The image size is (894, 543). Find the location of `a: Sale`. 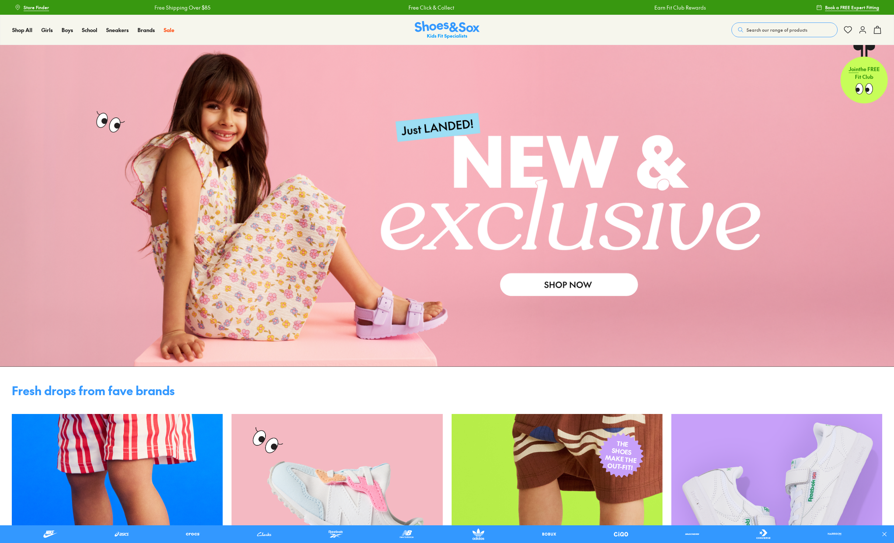

a: Sale is located at coordinates (169, 30).